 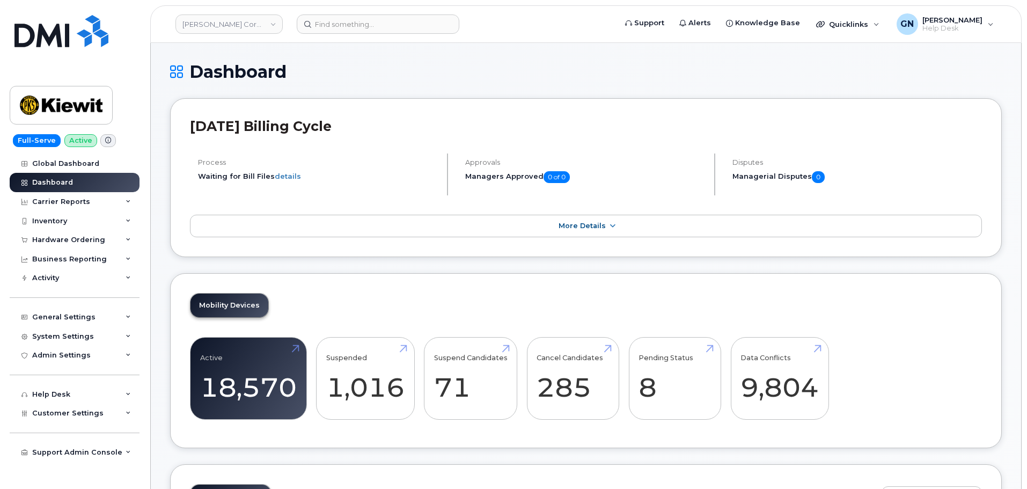 What do you see at coordinates (288, 176) in the screenshot?
I see `a: details` at bounding box center [288, 176].